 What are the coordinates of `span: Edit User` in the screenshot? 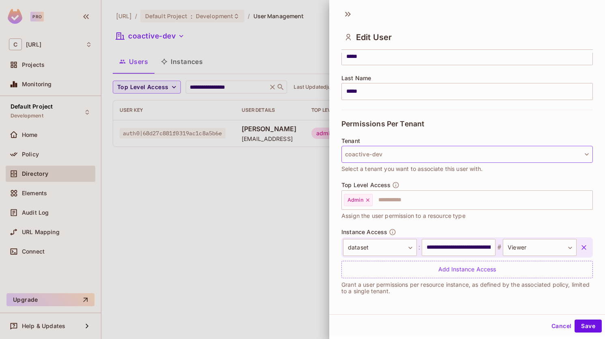 It's located at (374, 37).